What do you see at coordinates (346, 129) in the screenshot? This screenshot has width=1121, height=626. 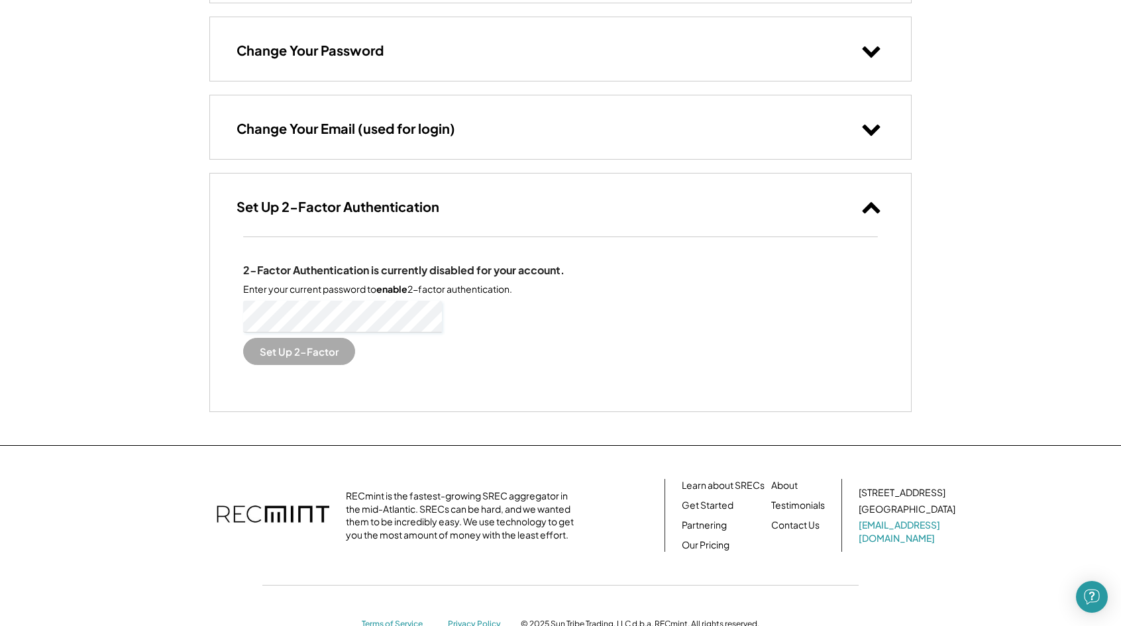 I see `h3: Change Your Email (used for login)` at bounding box center [346, 129].